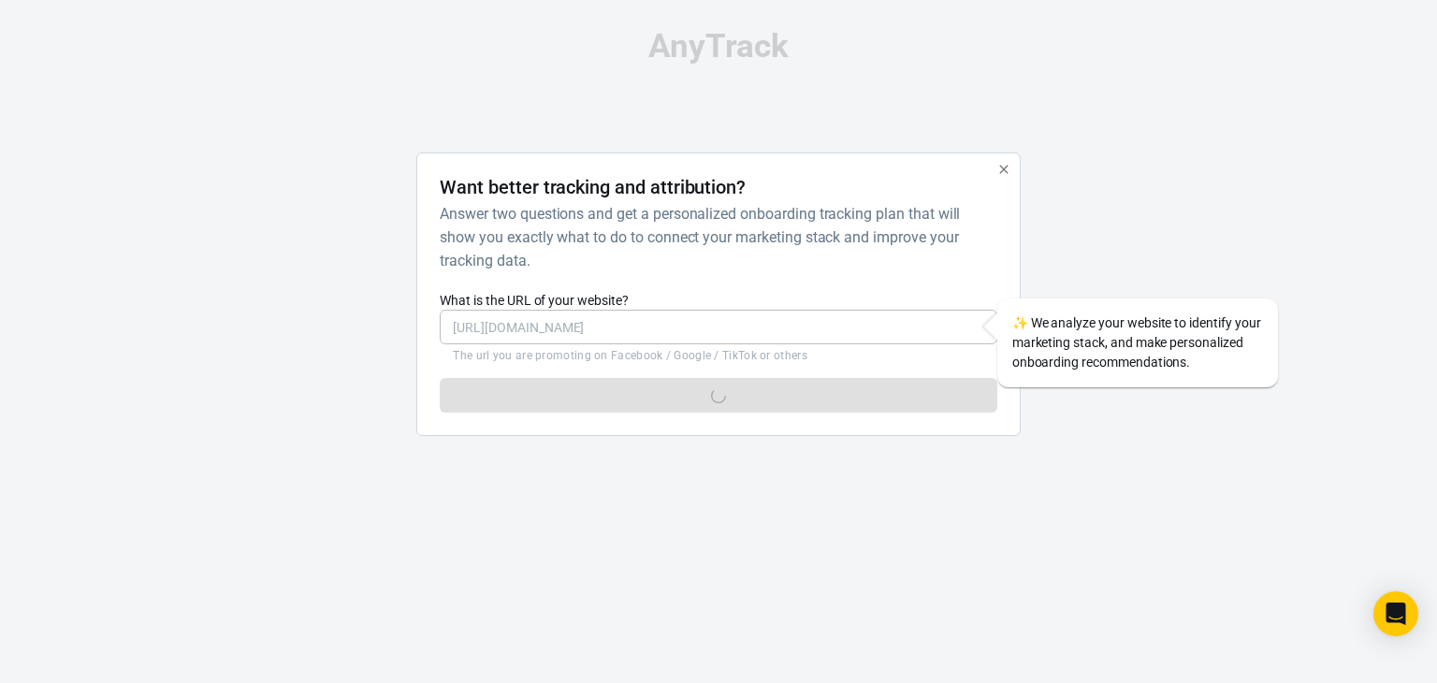 This screenshot has height=683, width=1437. What do you see at coordinates (718, 327) in the screenshot?
I see `input: https://yourwebsite.com/landing-page` at bounding box center [718, 327].